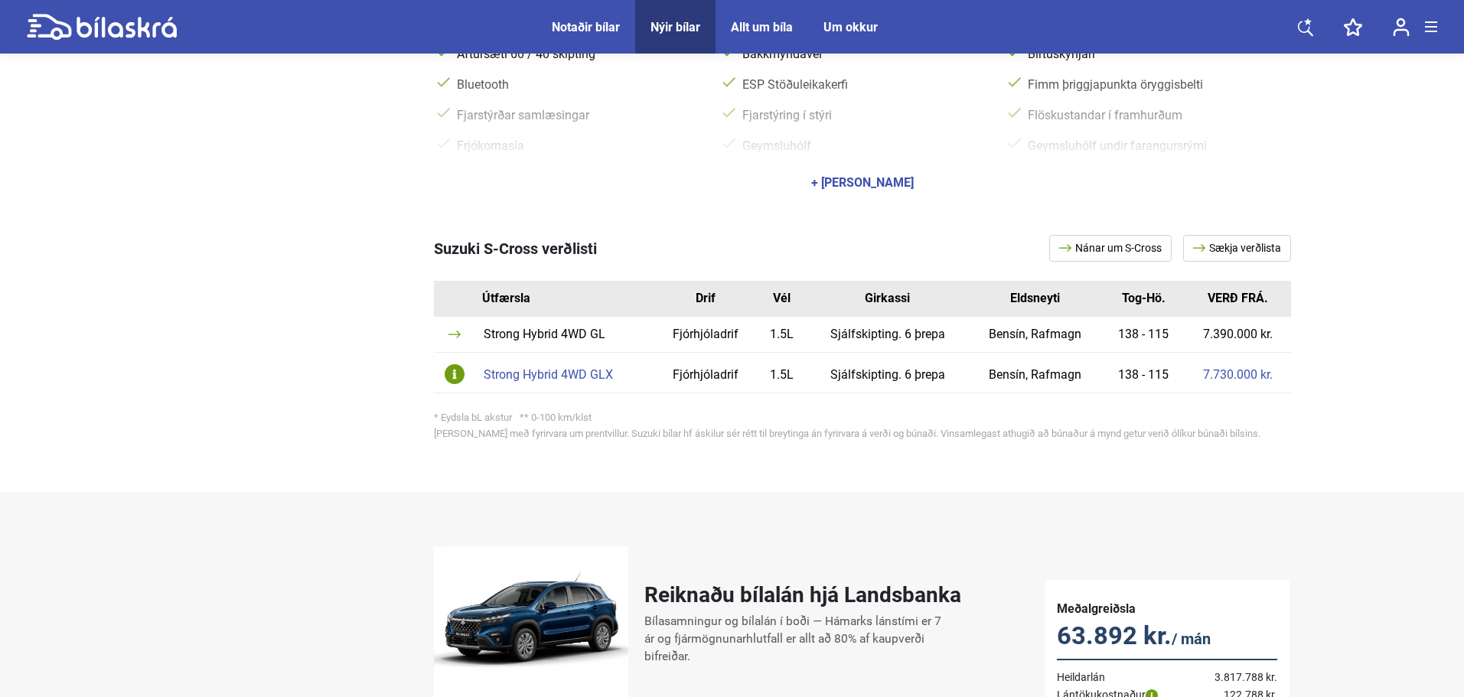  I want to click on h5: Meðalgreiðsla, so click(1167, 608).